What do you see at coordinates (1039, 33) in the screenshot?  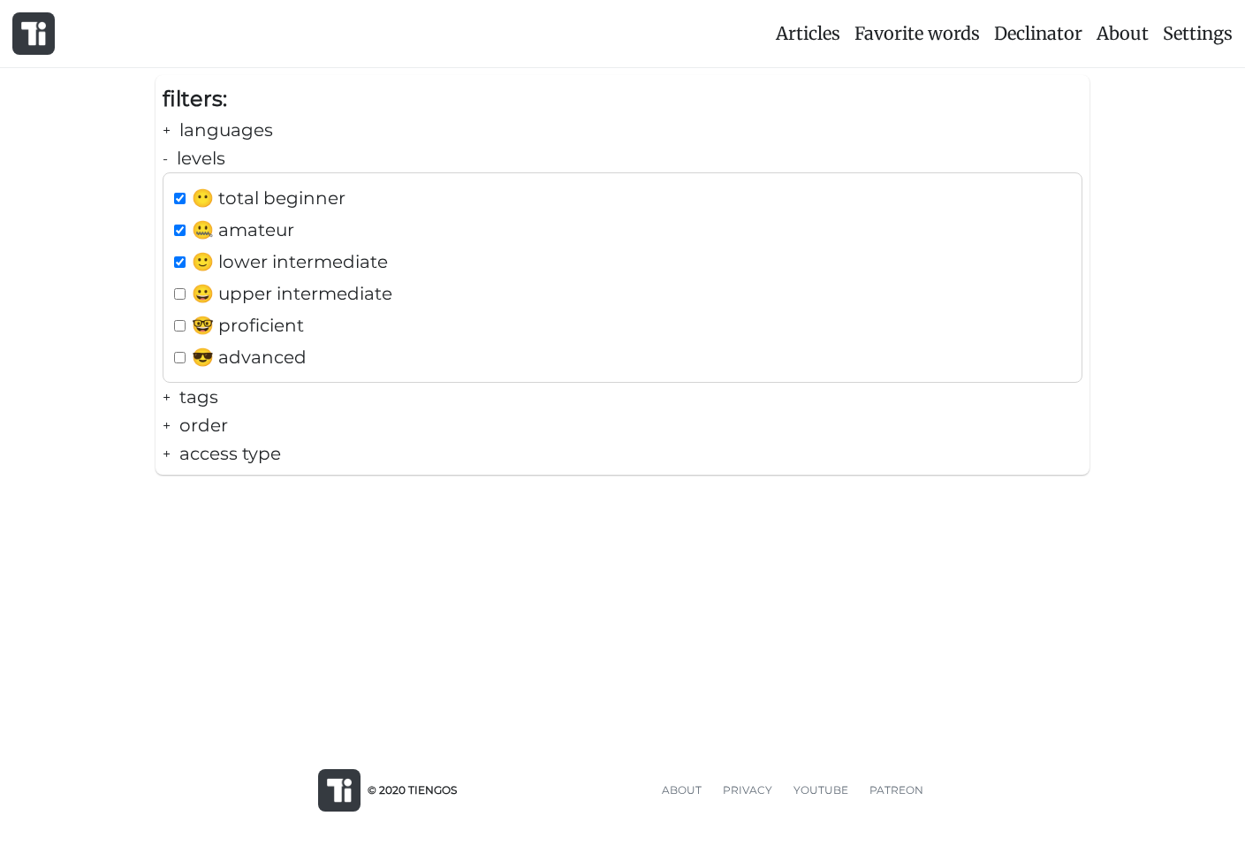 I see `span: Declinator` at bounding box center [1039, 33].